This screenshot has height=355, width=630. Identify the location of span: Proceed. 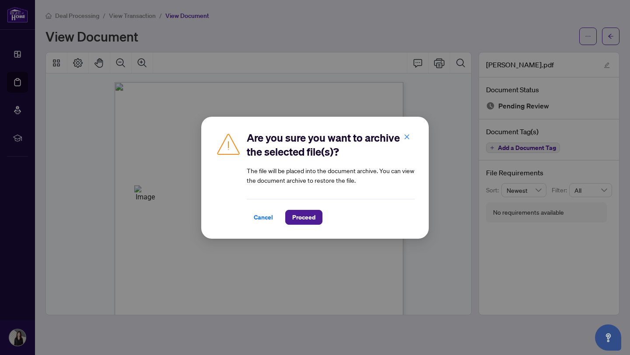
(303, 217).